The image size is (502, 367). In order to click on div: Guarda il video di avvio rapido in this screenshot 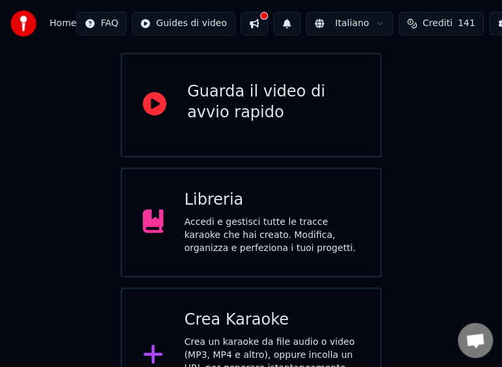, I will do `click(273, 102)`.